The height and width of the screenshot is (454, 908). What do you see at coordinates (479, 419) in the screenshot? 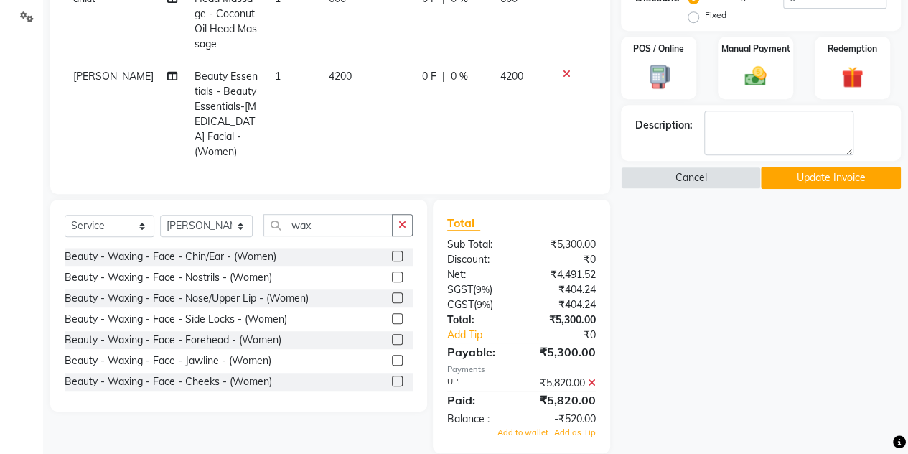
I see `div: Balance :` at bounding box center [479, 419].